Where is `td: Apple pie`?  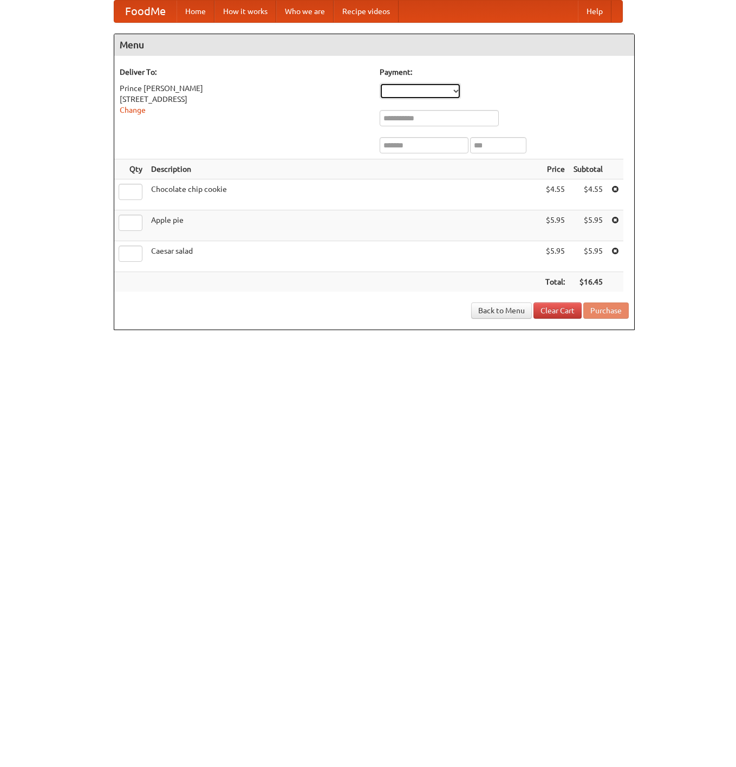
td: Apple pie is located at coordinates (344, 225).